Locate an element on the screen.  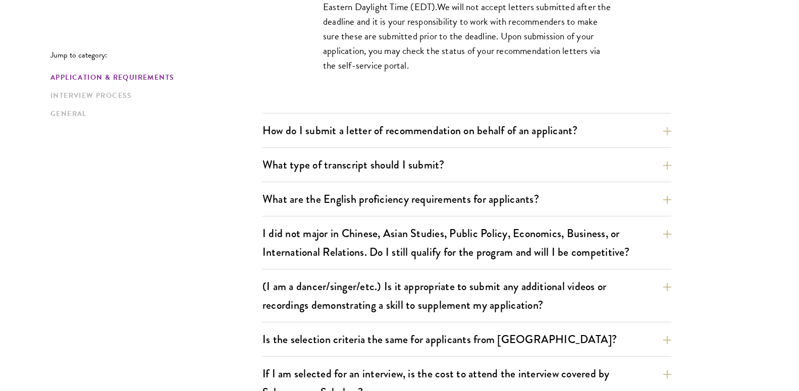
button: What are the English proficiency requirements for applicants? is located at coordinates (467, 199).